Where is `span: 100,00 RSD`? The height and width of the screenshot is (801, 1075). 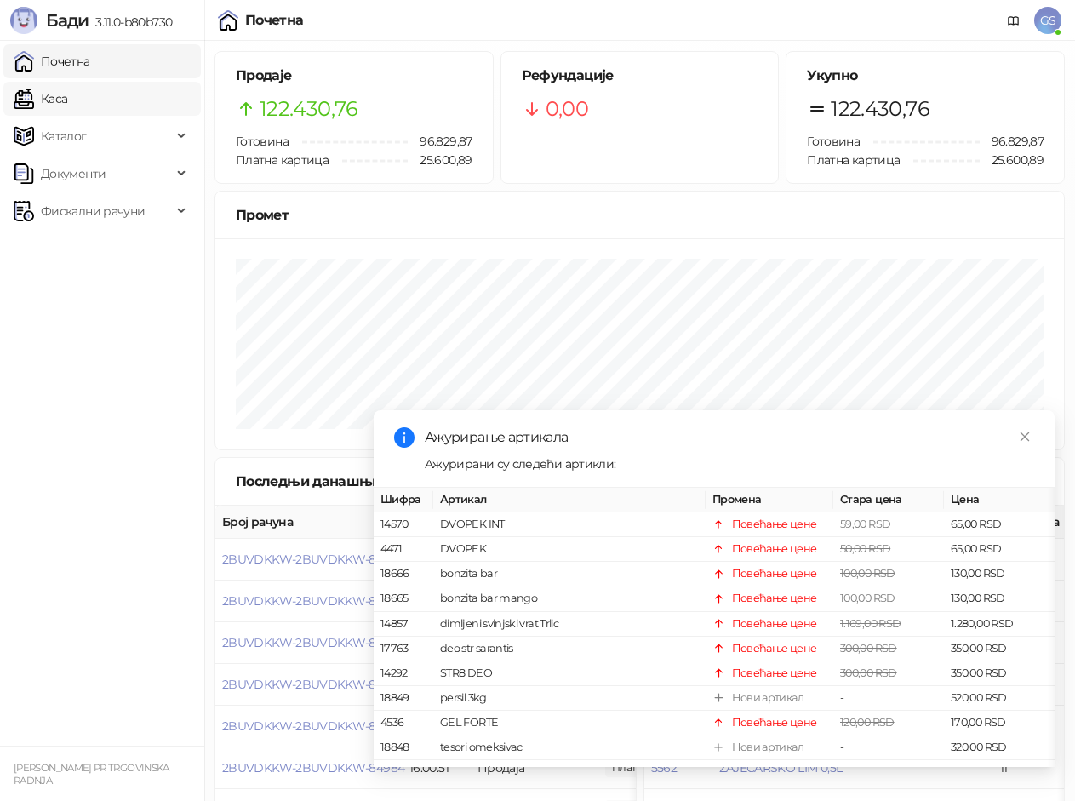
span: 100,00 RSD is located at coordinates (868, 573).